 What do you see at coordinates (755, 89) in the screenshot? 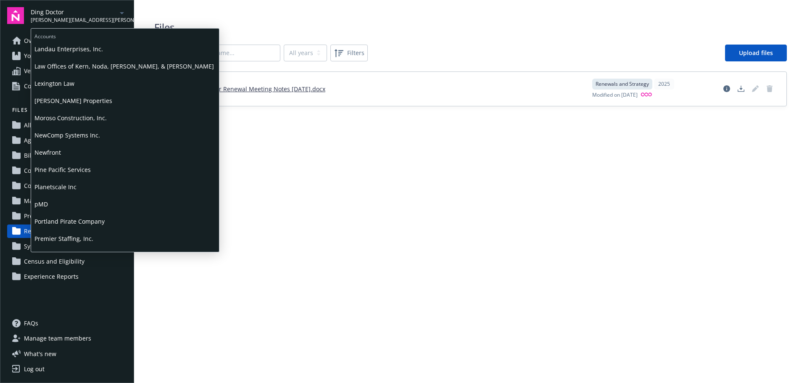
I see `a: Edit document` at bounding box center [755, 89].